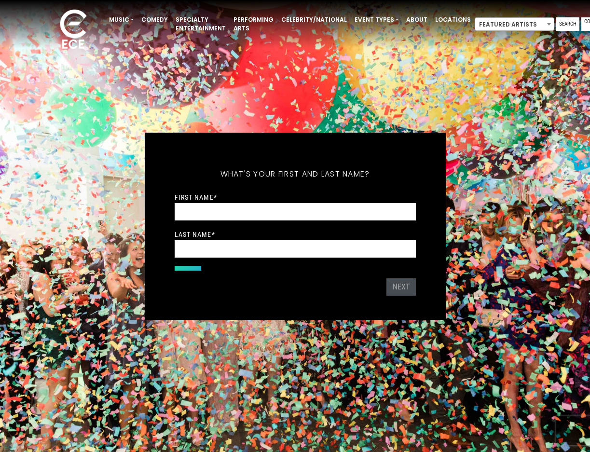 Image resolution: width=590 pixels, height=452 pixels. What do you see at coordinates (295, 174) in the screenshot?
I see `h5: What's your first and last name?` at bounding box center [295, 174].